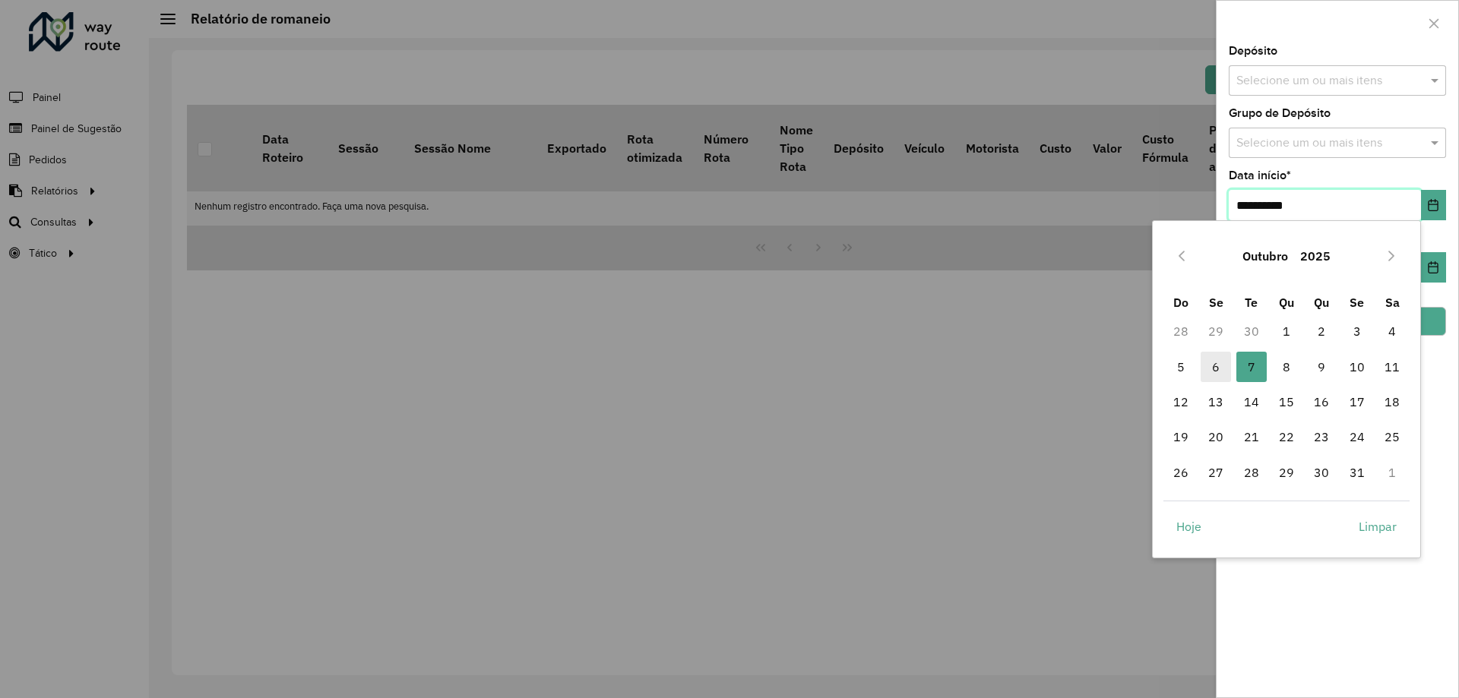 The width and height of the screenshot is (1459, 698). I want to click on td: 4, so click(1392, 331).